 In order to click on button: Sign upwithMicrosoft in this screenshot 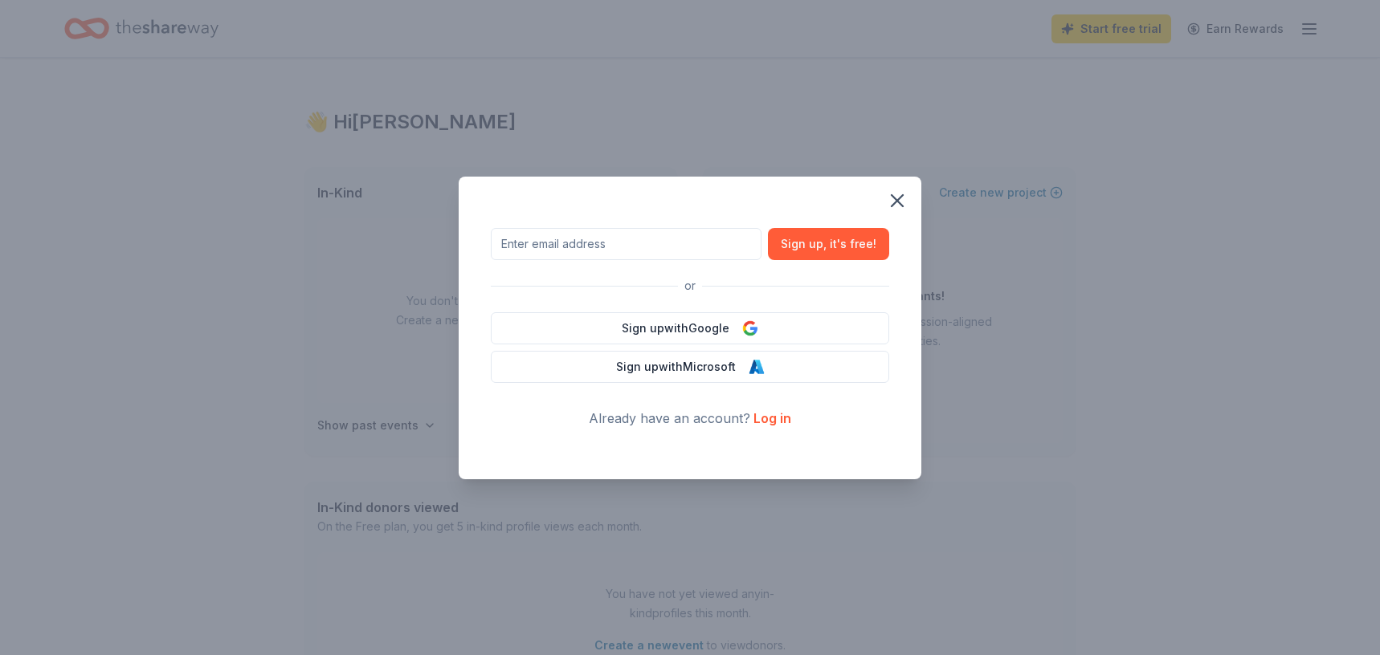, I will do `click(690, 367)`.